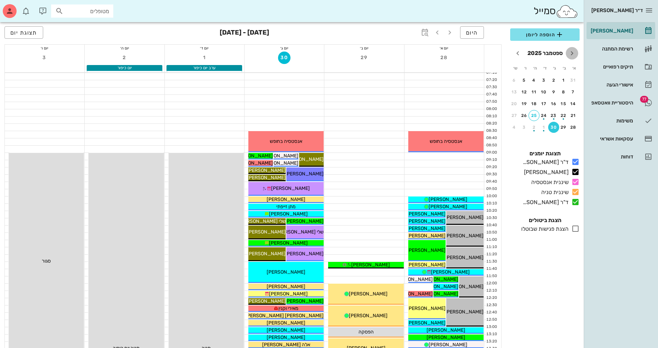 The width and height of the screenshot is (658, 348). What do you see at coordinates (564, 104) in the screenshot?
I see `button: 15` at bounding box center [564, 104].